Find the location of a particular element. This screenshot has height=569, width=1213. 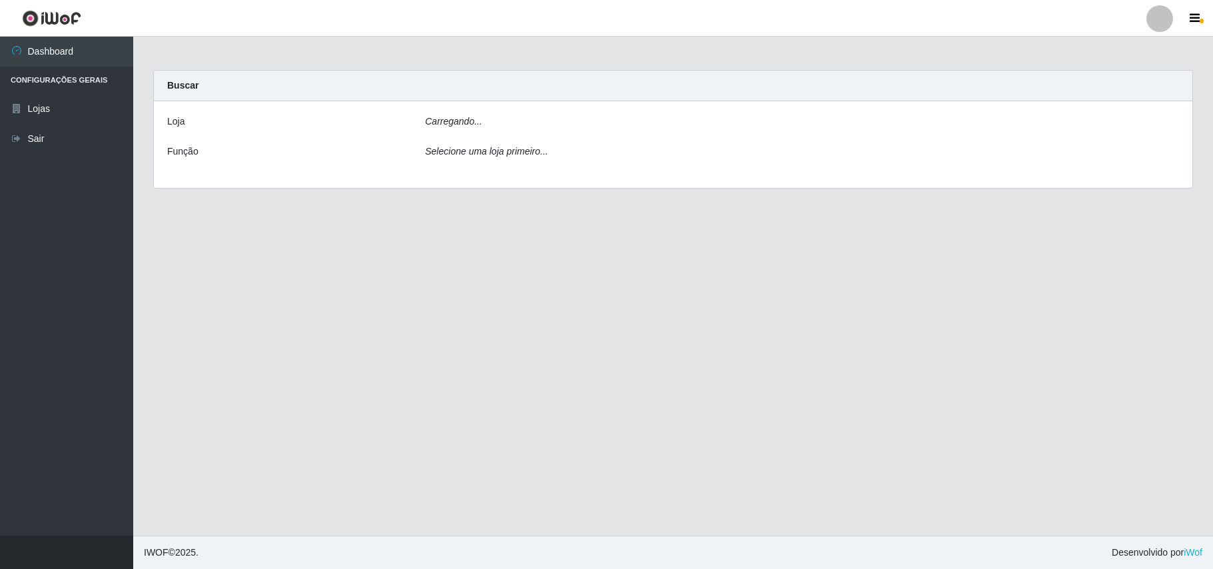

label: Loja is located at coordinates (176, 121).